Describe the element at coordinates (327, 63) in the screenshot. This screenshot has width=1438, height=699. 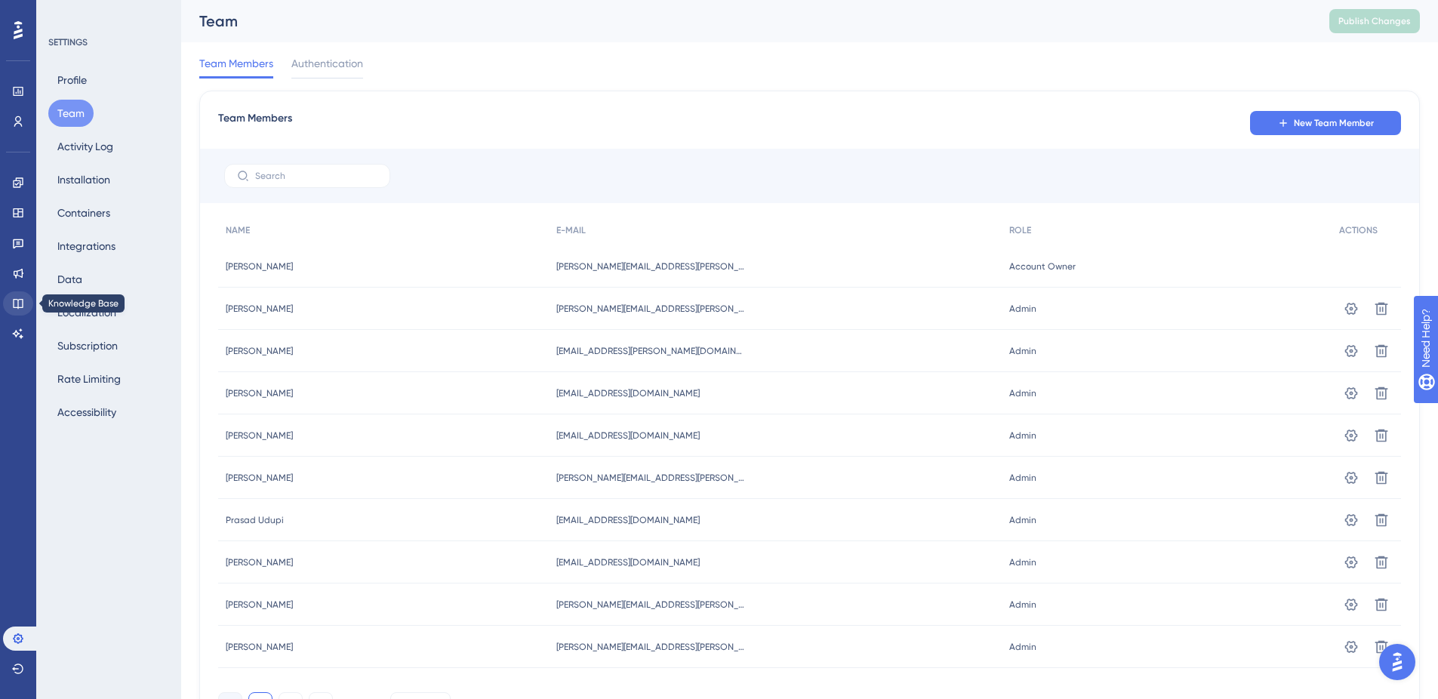
I see `span: Authentication` at that location.